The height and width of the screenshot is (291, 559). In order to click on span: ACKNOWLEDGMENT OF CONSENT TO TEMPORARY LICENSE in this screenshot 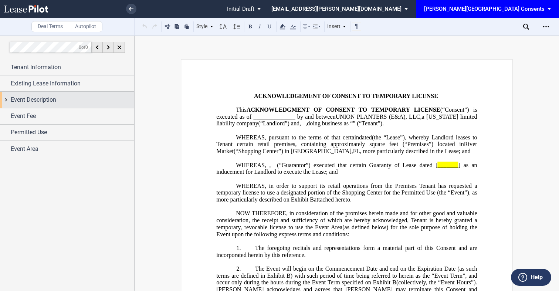, I will do `click(344, 110)`.